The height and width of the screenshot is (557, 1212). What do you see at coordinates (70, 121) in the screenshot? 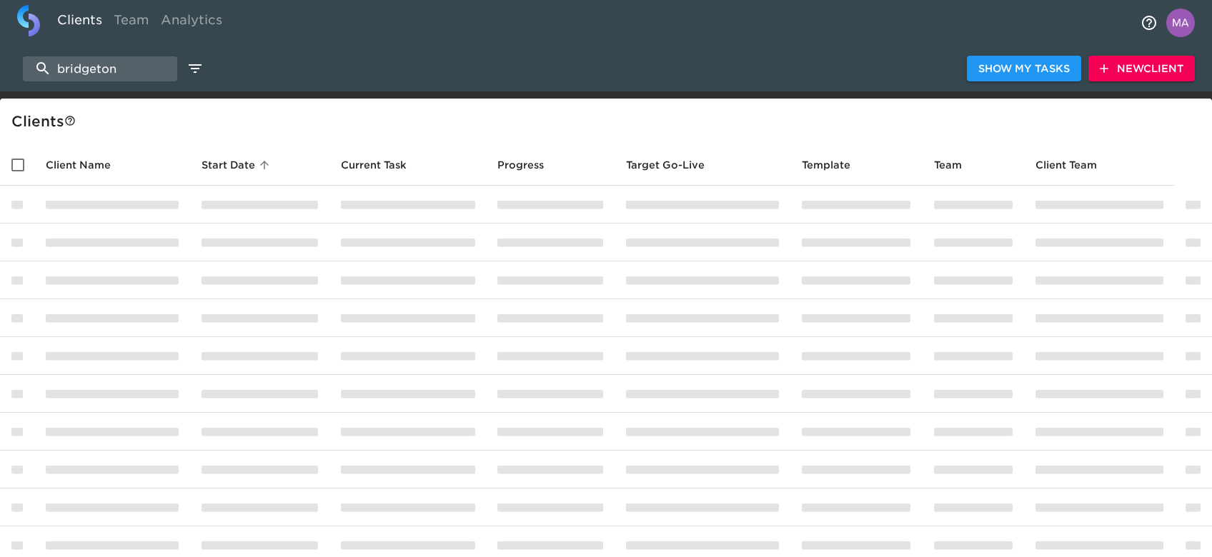
I see `svg: This is a list of all of your clients and clients shared with you` at bounding box center [70, 121].